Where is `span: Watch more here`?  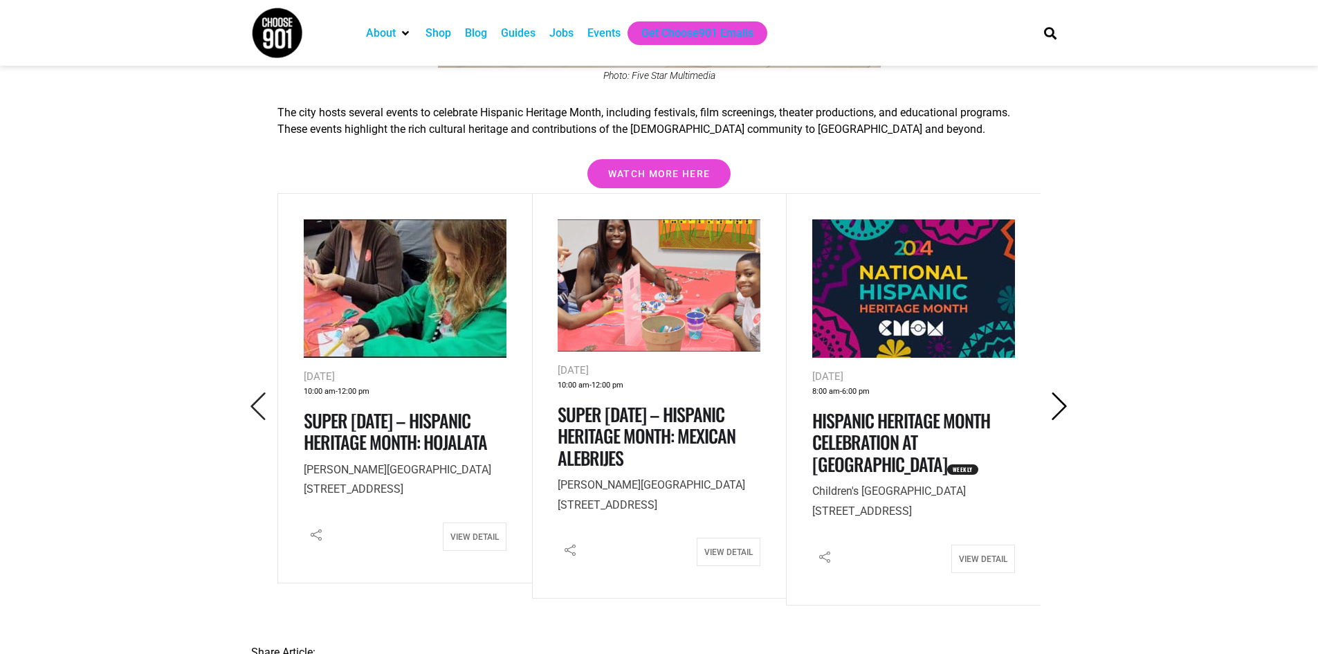 span: Watch more here is located at coordinates (659, 174).